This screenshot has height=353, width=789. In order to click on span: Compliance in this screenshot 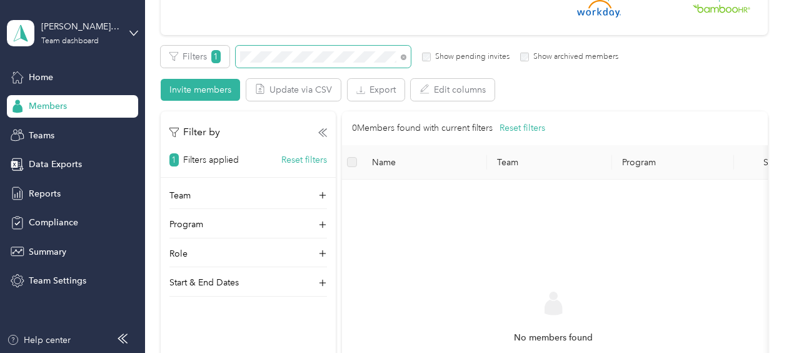, I will do `click(53, 222)`.